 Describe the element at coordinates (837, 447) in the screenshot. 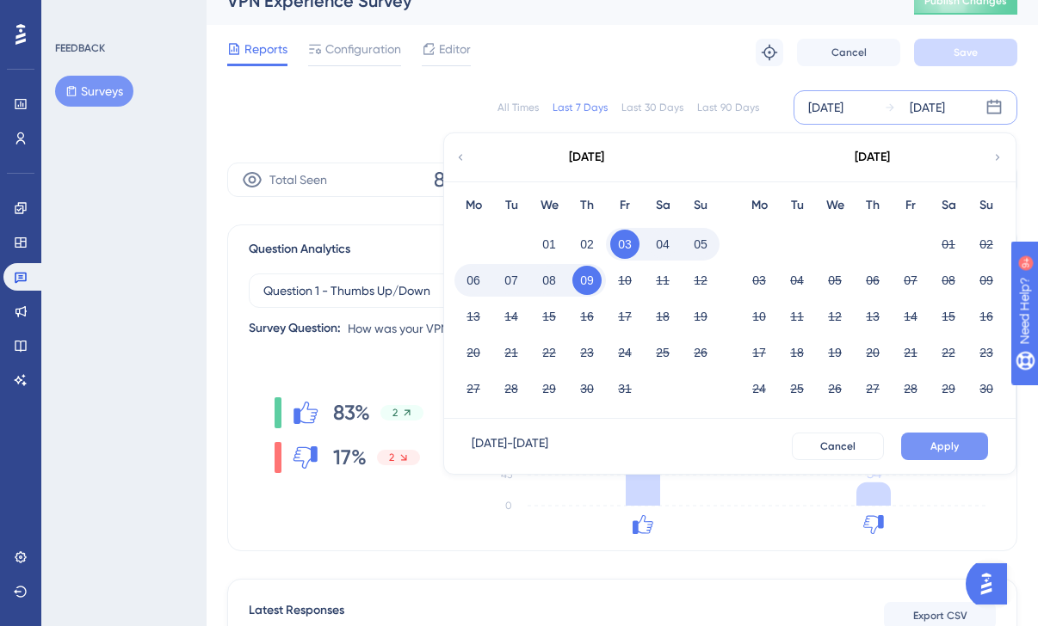

I see `button: Cancel` at that location.